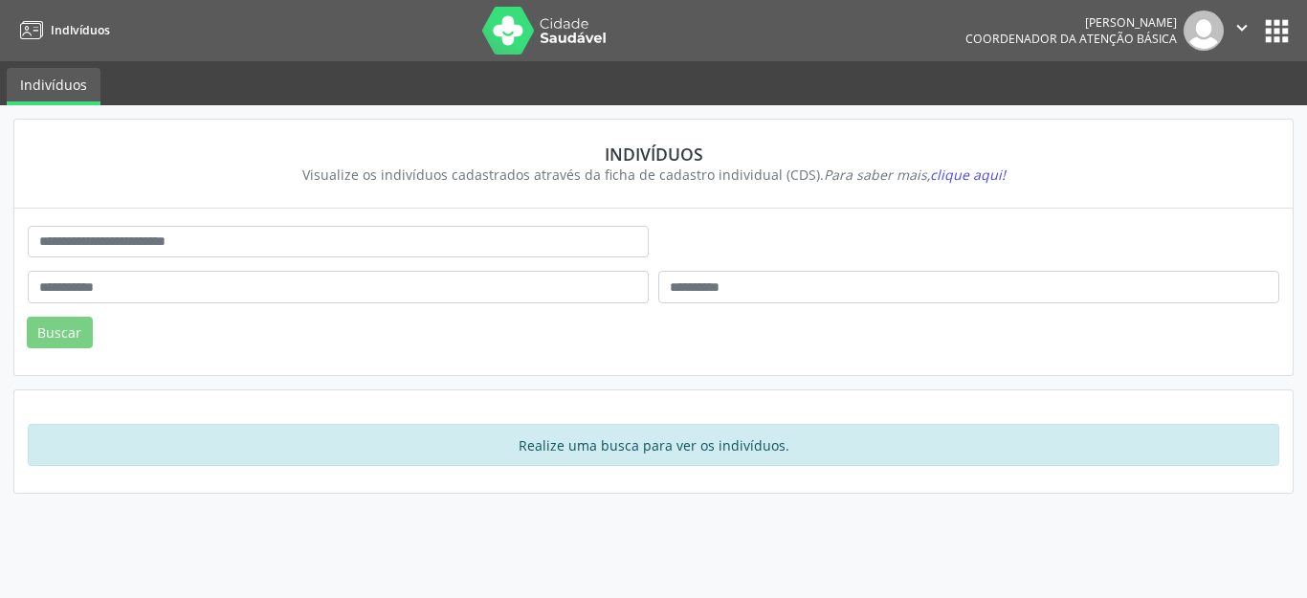  I want to click on span: Indivíduos, so click(80, 30).